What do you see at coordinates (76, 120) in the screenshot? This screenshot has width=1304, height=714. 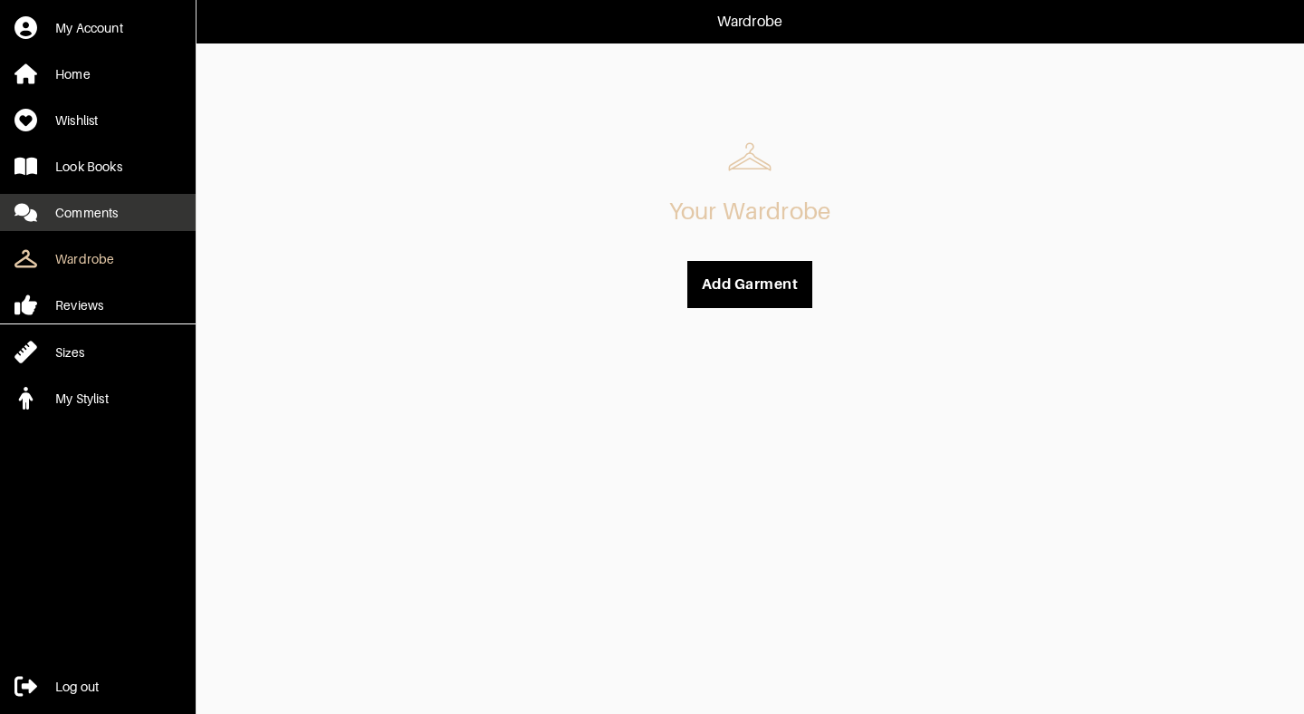 I see `div: Wishlist` at bounding box center [76, 120].